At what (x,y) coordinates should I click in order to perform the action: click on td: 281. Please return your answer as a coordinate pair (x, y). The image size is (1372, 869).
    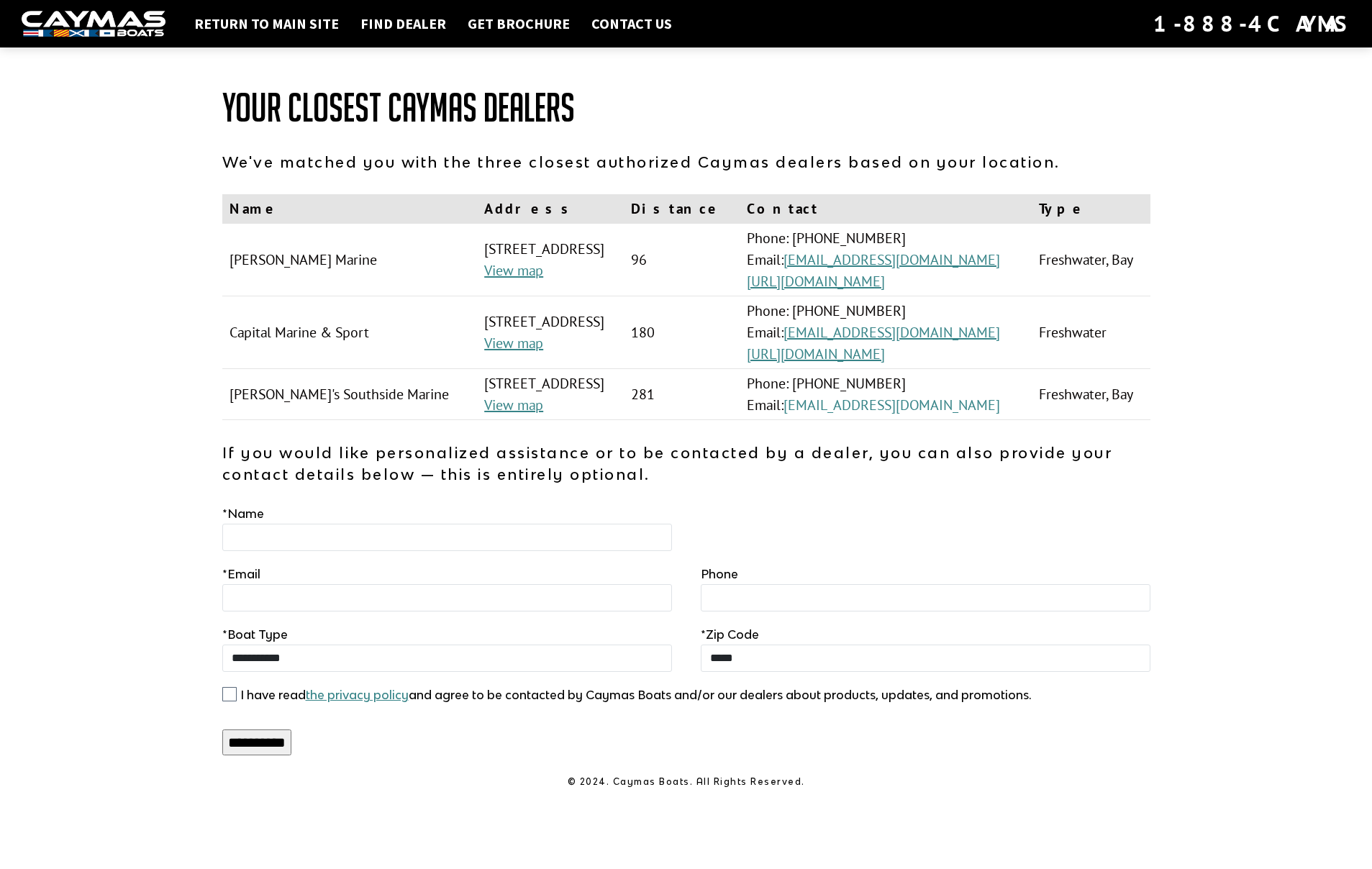
    Looking at the image, I should click on (682, 395).